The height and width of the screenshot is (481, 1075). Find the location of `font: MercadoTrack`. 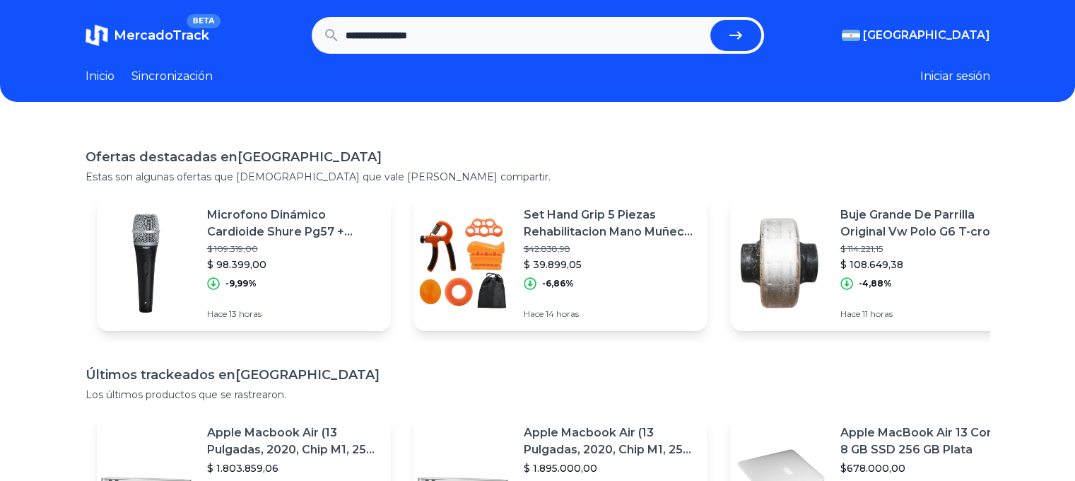

font: MercadoTrack is located at coordinates (161, 35).